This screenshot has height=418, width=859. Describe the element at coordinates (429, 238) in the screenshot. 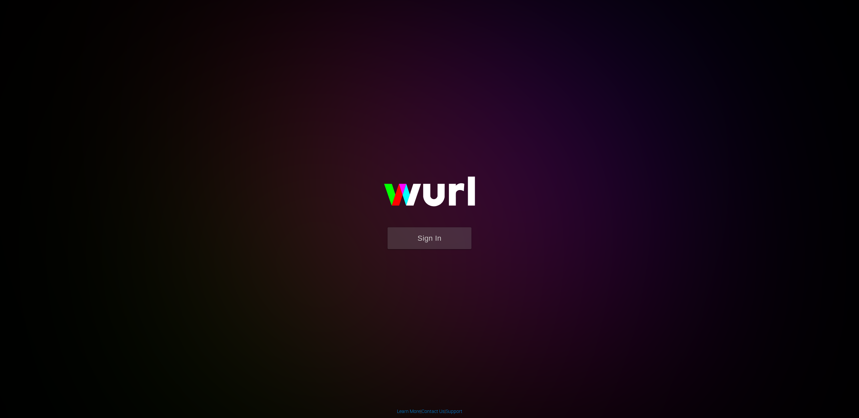

I see `button: Sign In` at that location.